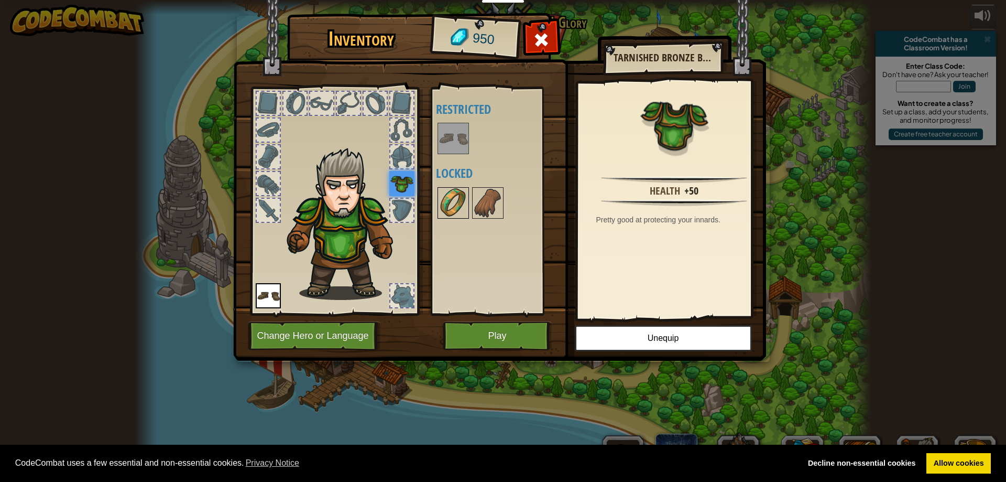 The height and width of the screenshot is (482, 1006). I want to click on span: 950, so click(483, 39).